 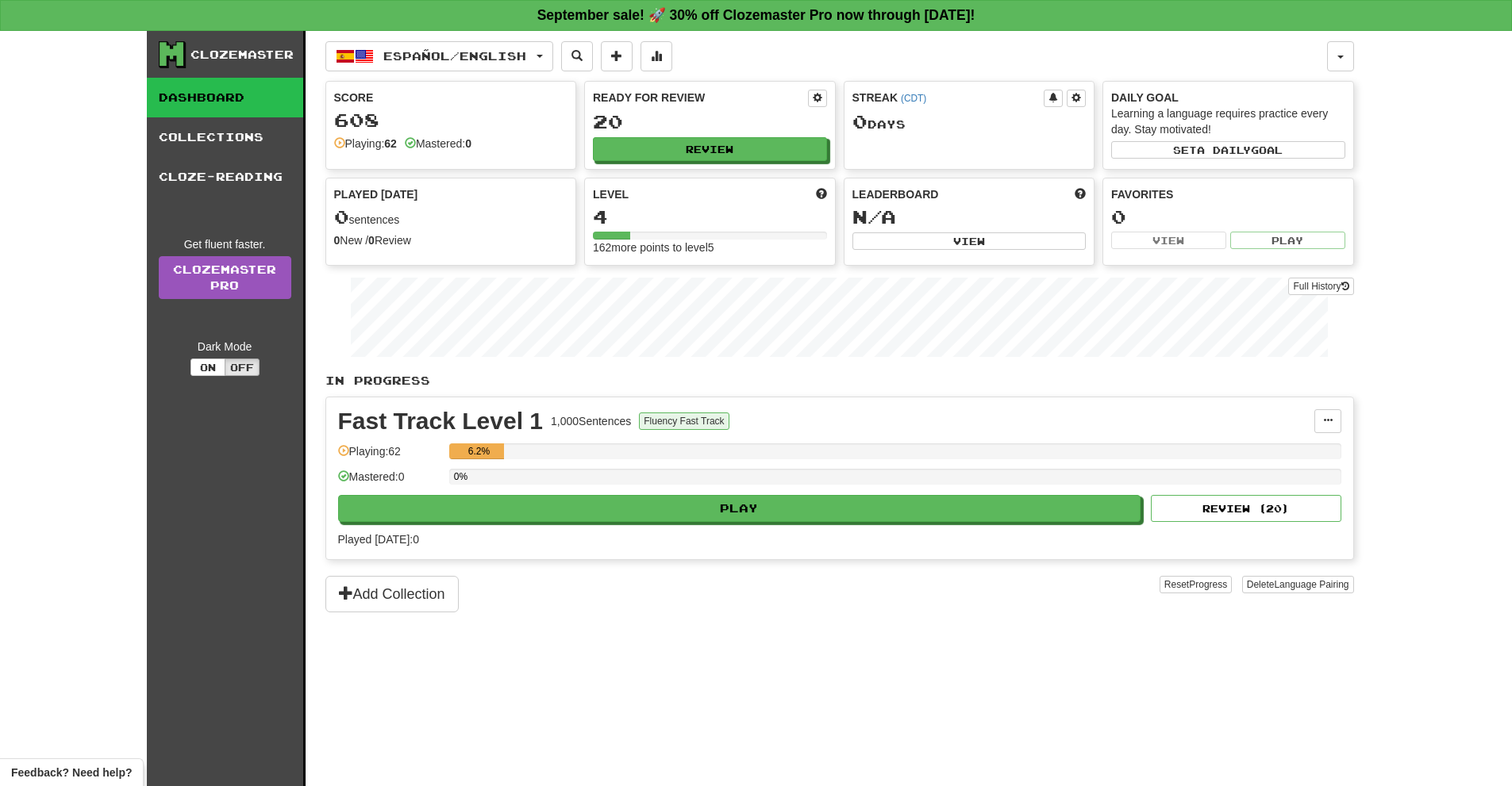 I want to click on span: Level, so click(x=611, y=194).